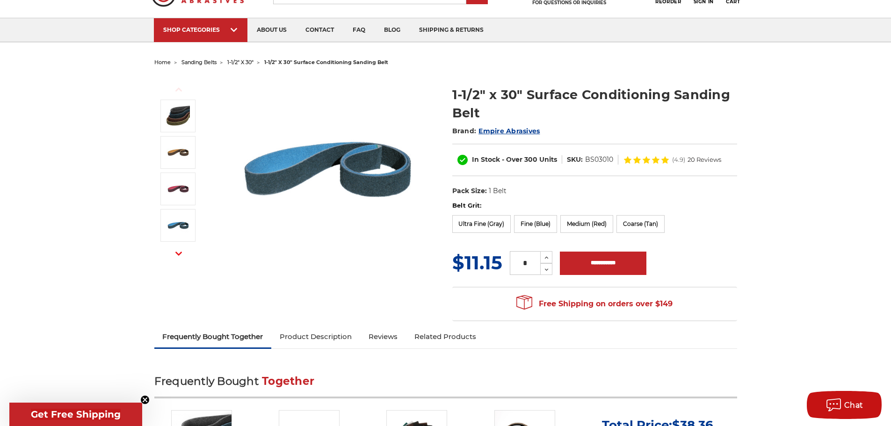 The width and height of the screenshot is (891, 426). What do you see at coordinates (464, 131) in the screenshot?
I see `span: Brand:` at bounding box center [464, 131].